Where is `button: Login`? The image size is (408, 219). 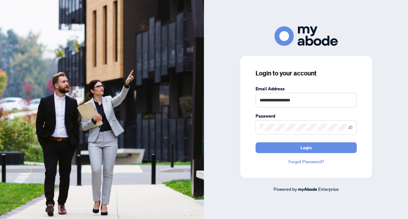
button: Login is located at coordinates (306, 148).